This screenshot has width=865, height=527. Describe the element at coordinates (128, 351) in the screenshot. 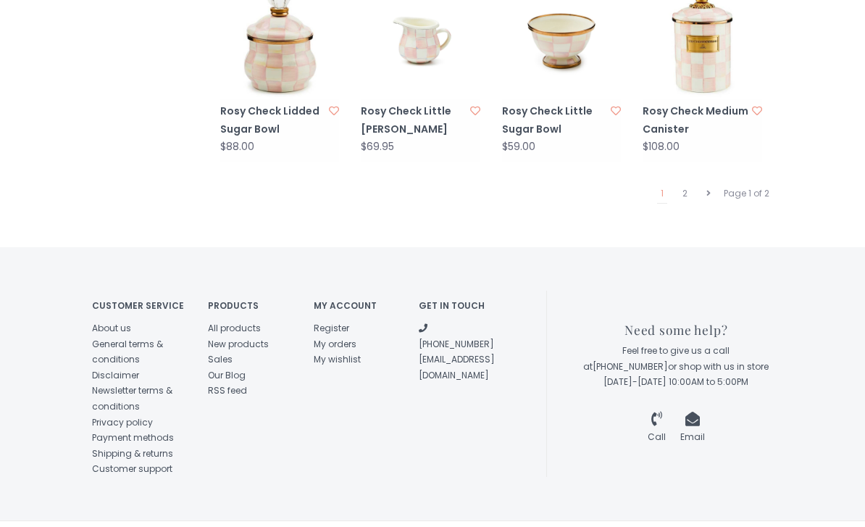

I see `a: General terms & conditions` at that location.